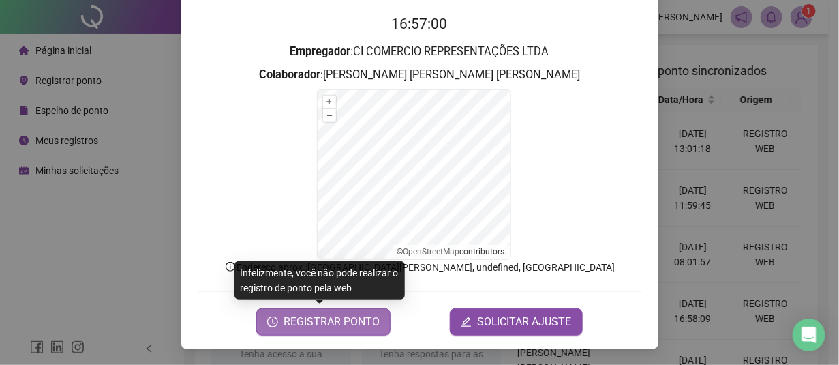 This screenshot has width=839, height=365. Describe the element at coordinates (420, 52) in the screenshot. I see `h3: : CI COMERCIO REPRESENTAÇÕES LTDA` at that location.